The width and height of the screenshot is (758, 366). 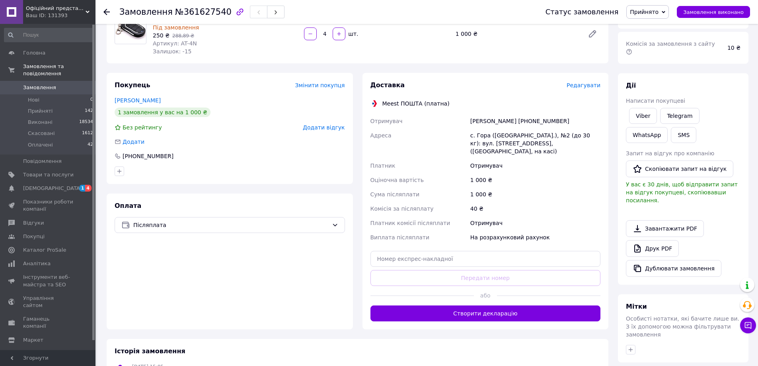 What do you see at coordinates (631, 85) in the screenshot?
I see `span: Дії` at bounding box center [631, 85].